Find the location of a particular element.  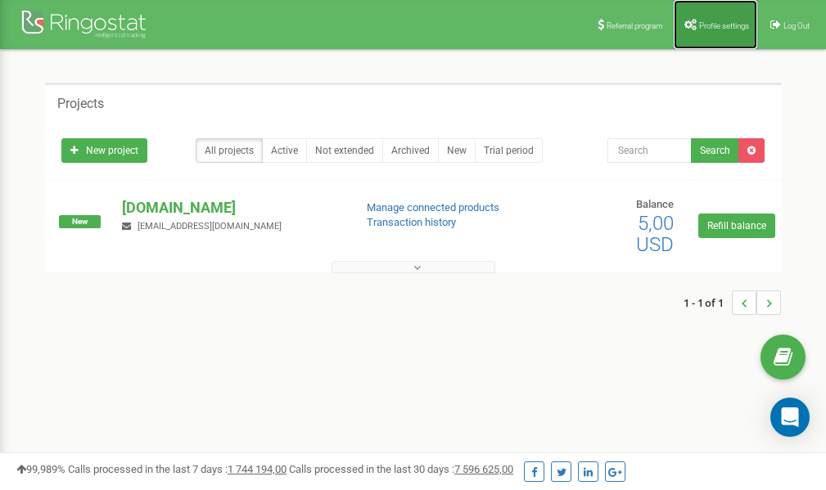

a: Active is located at coordinates (284, 151).